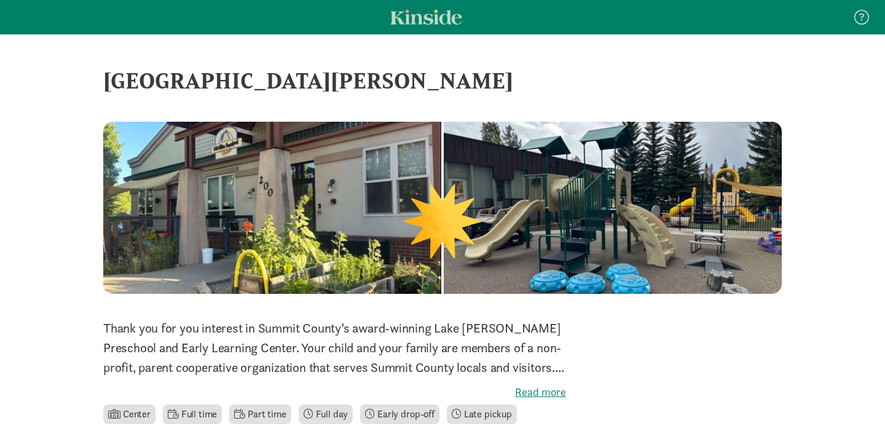 The image size is (885, 442). Describe the element at coordinates (326, 414) in the screenshot. I see `li: Full day` at that location.